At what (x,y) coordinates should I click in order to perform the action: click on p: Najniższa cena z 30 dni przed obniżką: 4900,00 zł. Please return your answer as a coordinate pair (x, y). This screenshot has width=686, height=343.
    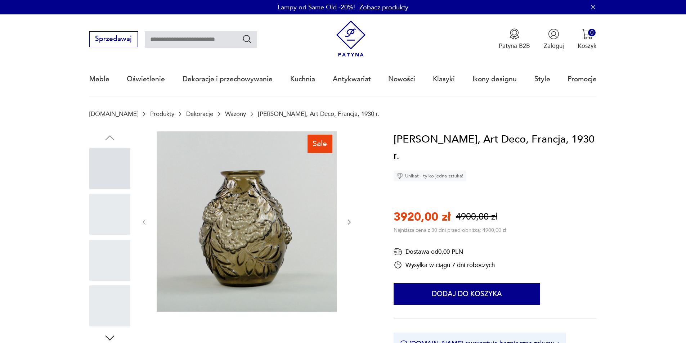
    Looking at the image, I should click on (450, 230).